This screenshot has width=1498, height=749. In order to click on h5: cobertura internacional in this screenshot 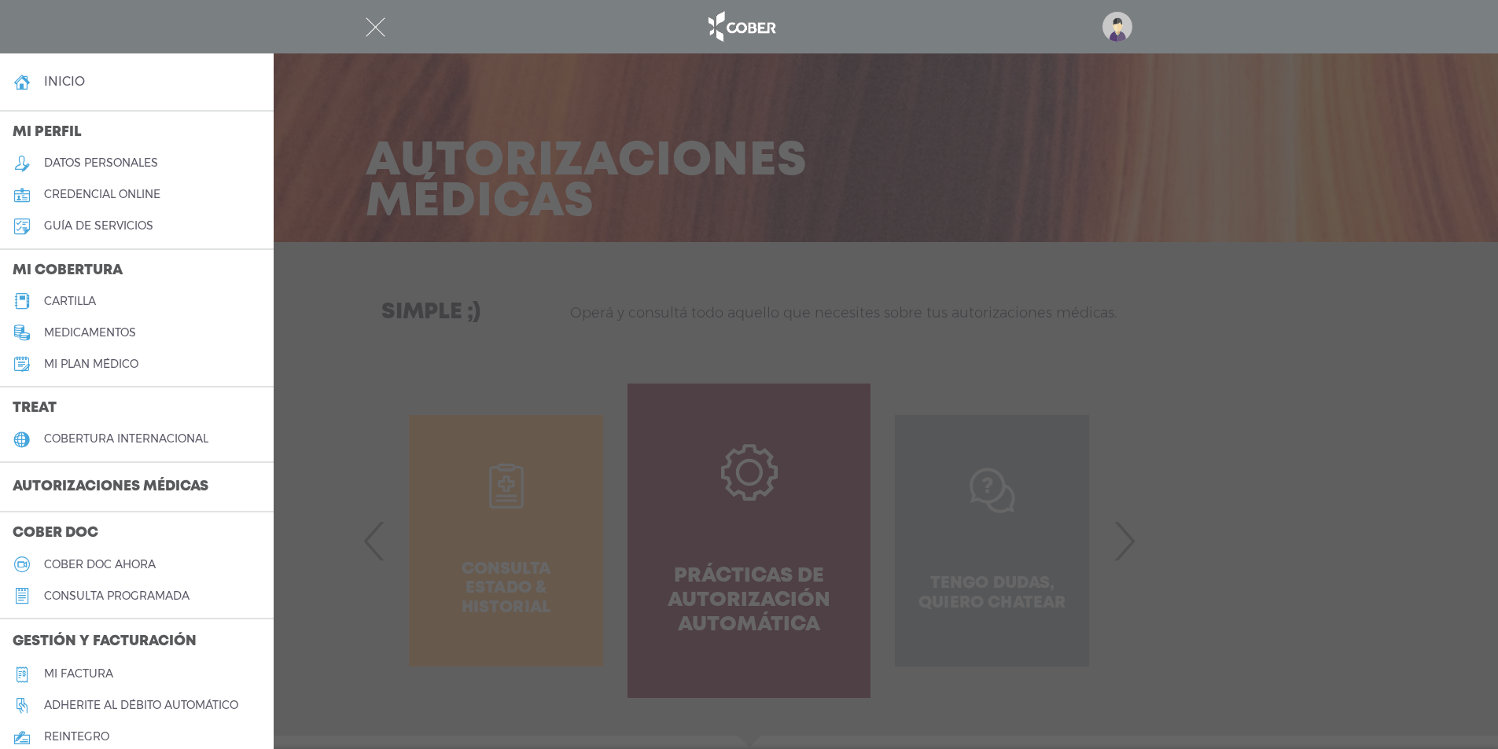, I will do `click(126, 439)`.